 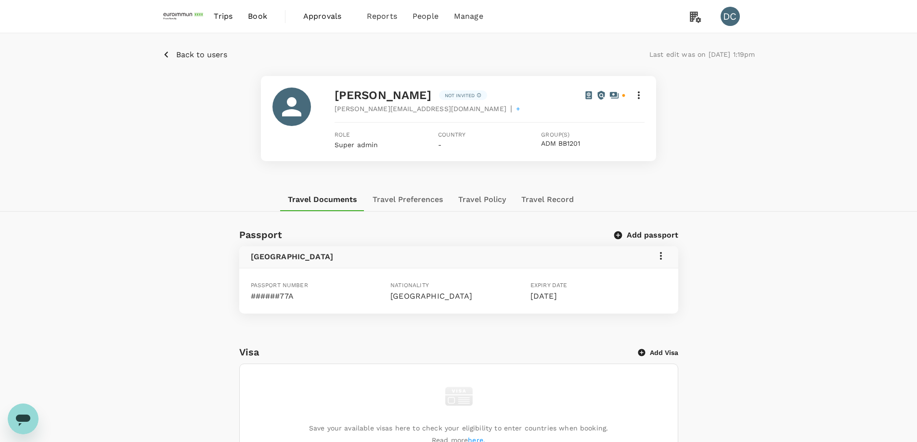 I want to click on span: Role, so click(x=386, y=135).